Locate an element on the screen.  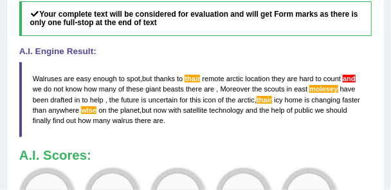
span: scouts is located at coordinates (275, 89).